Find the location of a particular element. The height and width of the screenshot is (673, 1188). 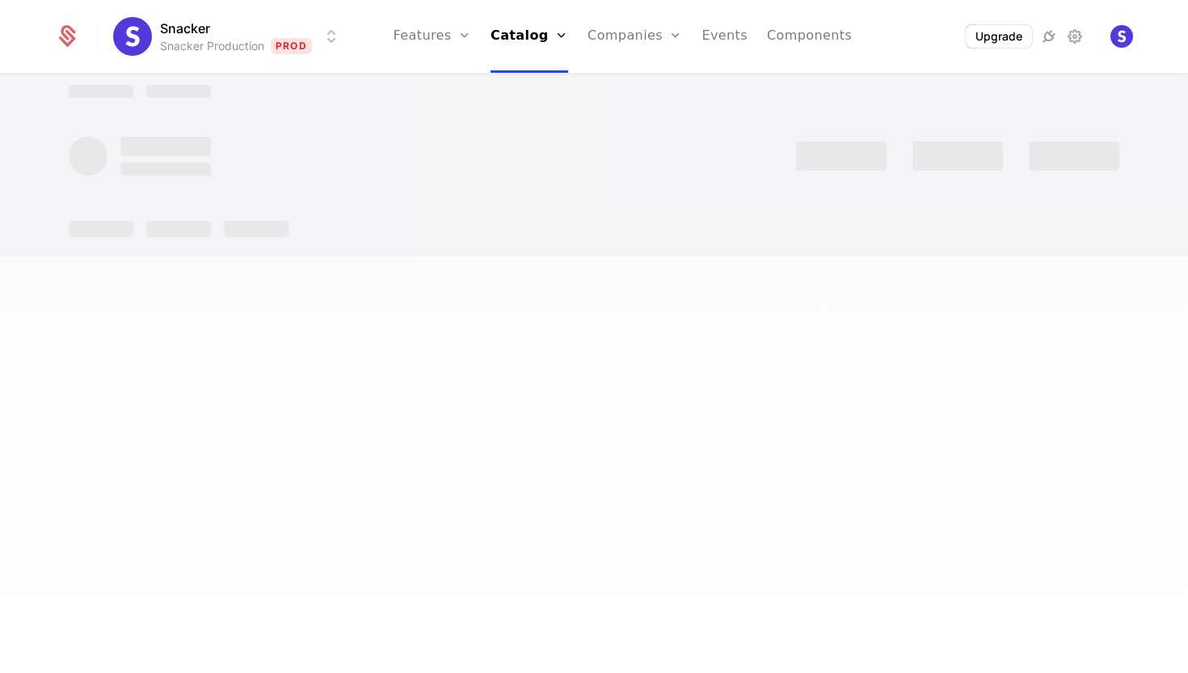

span: Prod is located at coordinates (291, 46).